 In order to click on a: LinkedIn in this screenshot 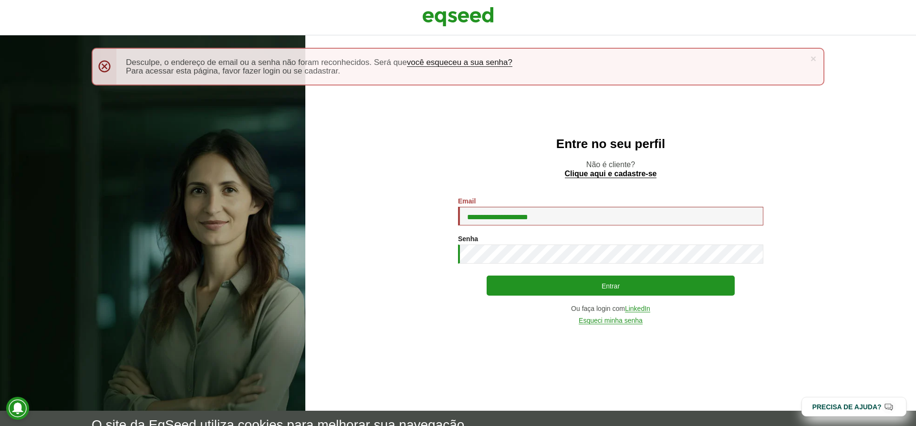, I will do `click(638, 308)`.